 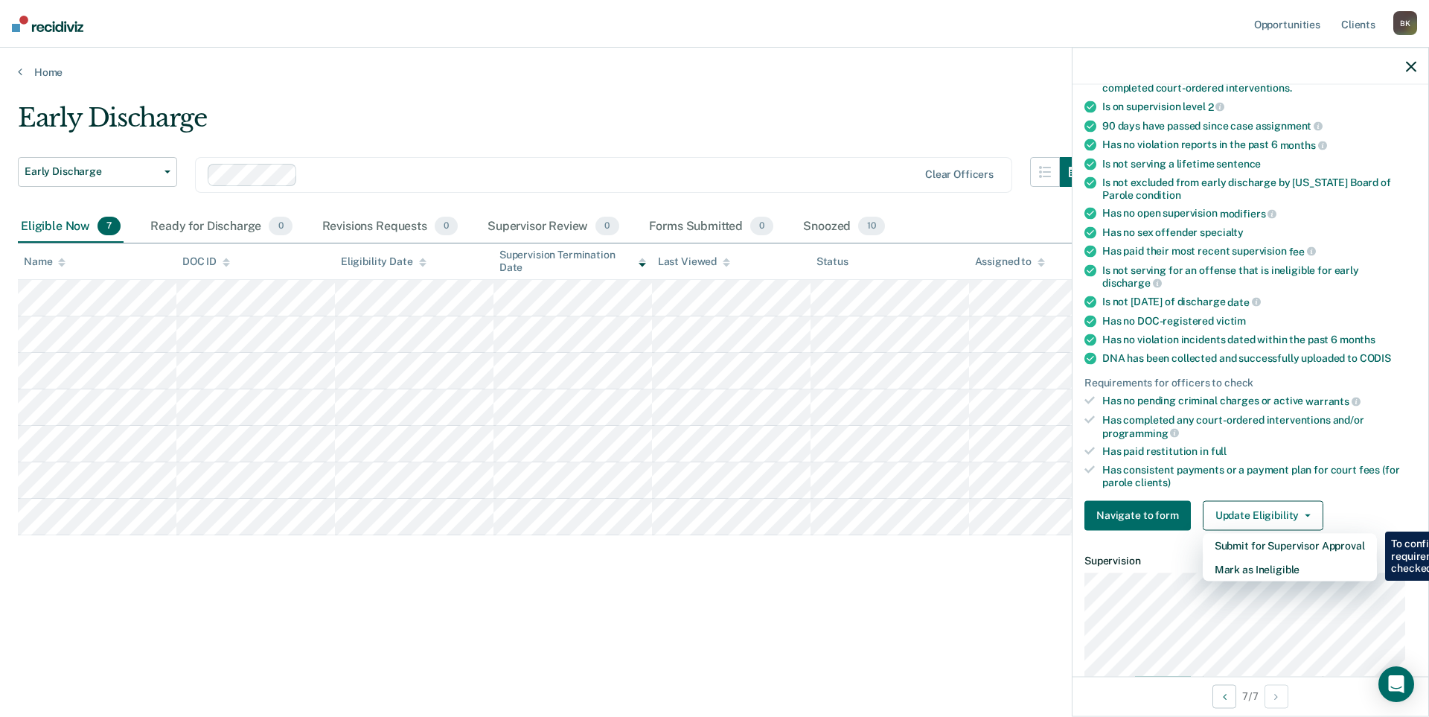 I want to click on div: Has no violation incidents dated within the past 6, so click(x=1259, y=339).